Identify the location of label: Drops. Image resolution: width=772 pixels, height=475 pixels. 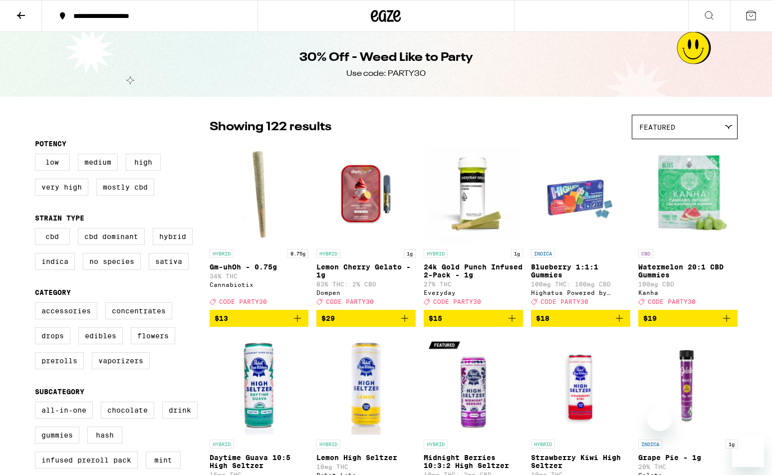
(52, 336).